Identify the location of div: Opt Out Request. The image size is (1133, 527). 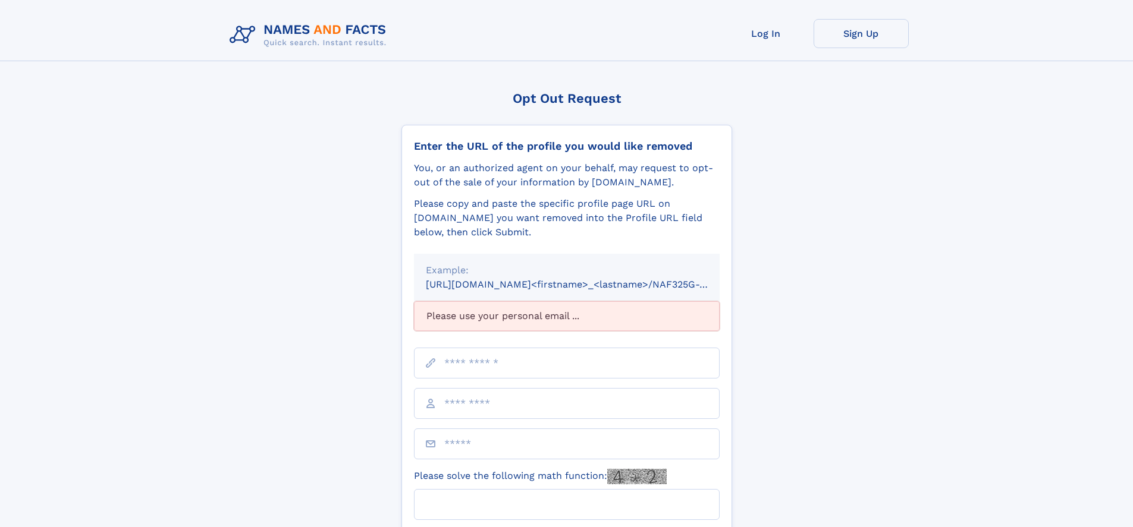
(567, 98).